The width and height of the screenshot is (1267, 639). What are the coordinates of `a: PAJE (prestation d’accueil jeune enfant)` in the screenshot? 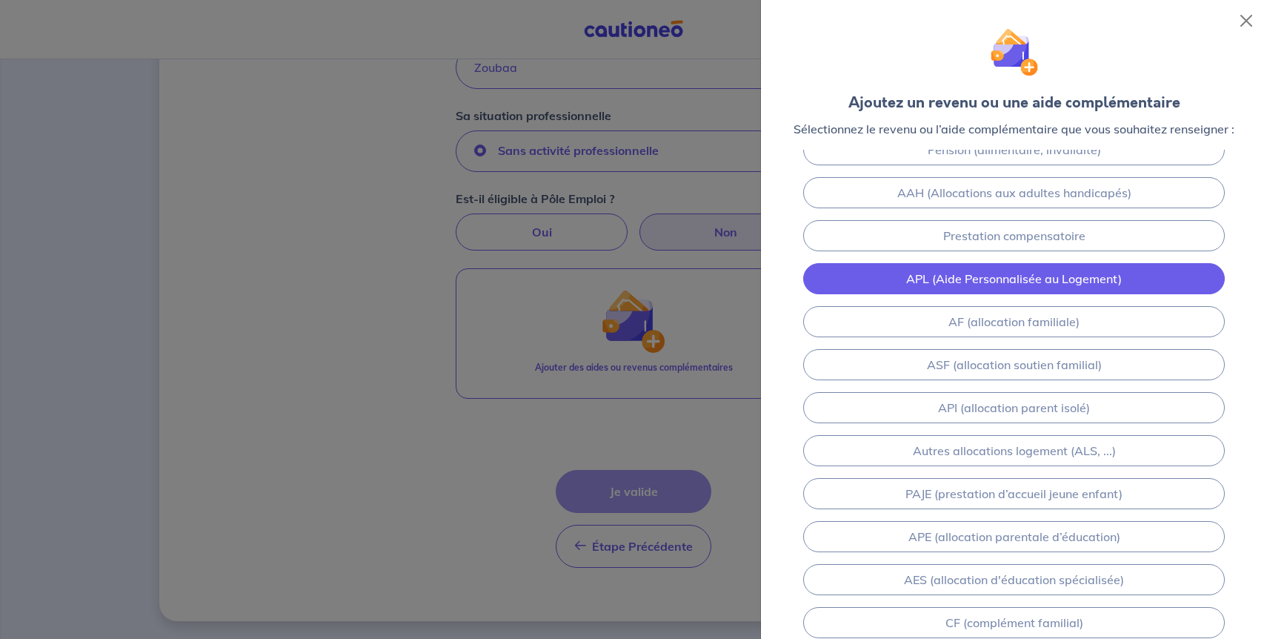 It's located at (1014, 494).